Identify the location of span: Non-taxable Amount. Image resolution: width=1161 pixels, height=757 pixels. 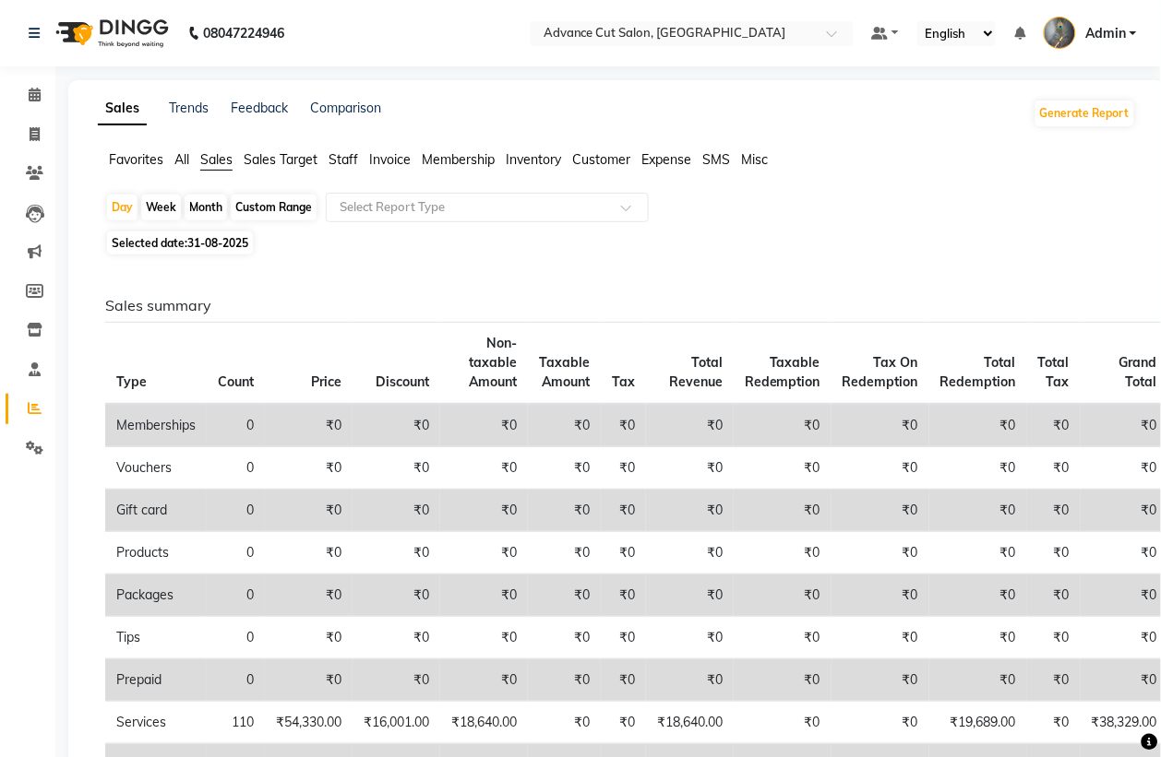
(493, 363).